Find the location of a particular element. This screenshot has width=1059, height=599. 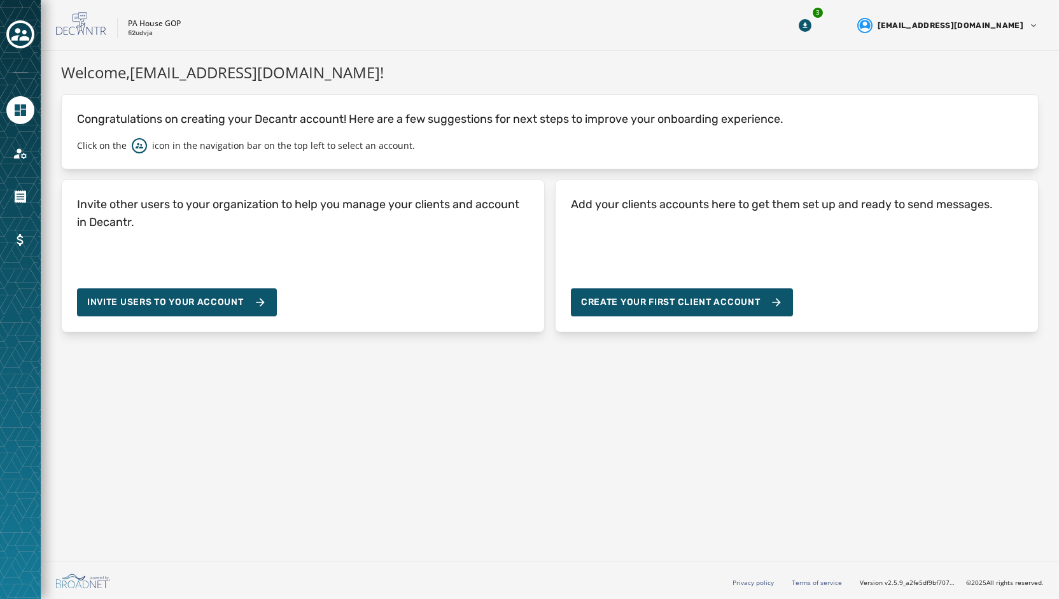

a: Terms of service is located at coordinates (817, 582).